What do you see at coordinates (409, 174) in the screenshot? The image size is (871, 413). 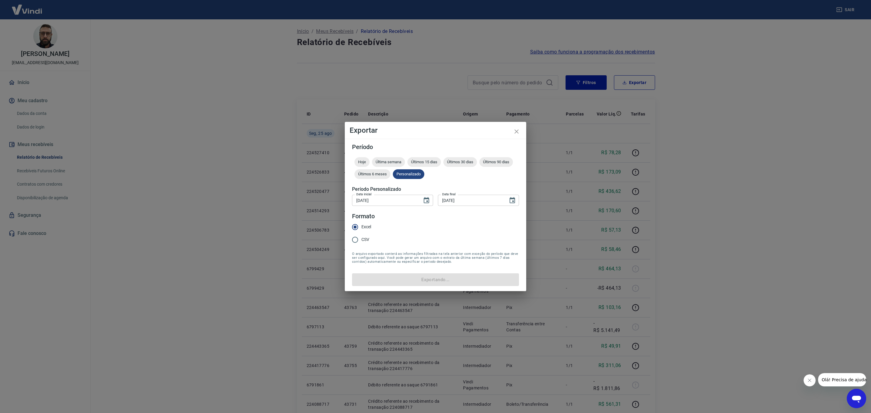 I see `span: Personalizado` at bounding box center [409, 174].